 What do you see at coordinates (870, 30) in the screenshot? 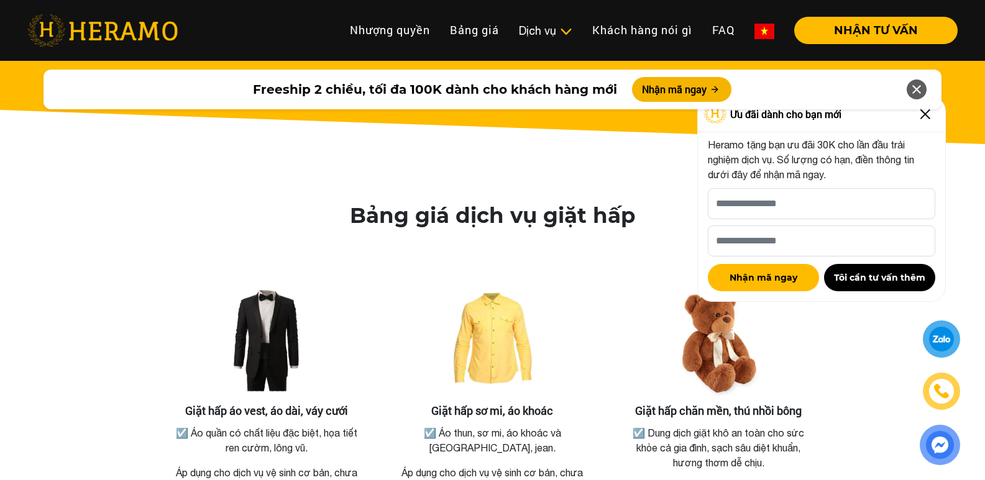
I see `a: NHẬN TƯ VẤN` at bounding box center [870, 30].